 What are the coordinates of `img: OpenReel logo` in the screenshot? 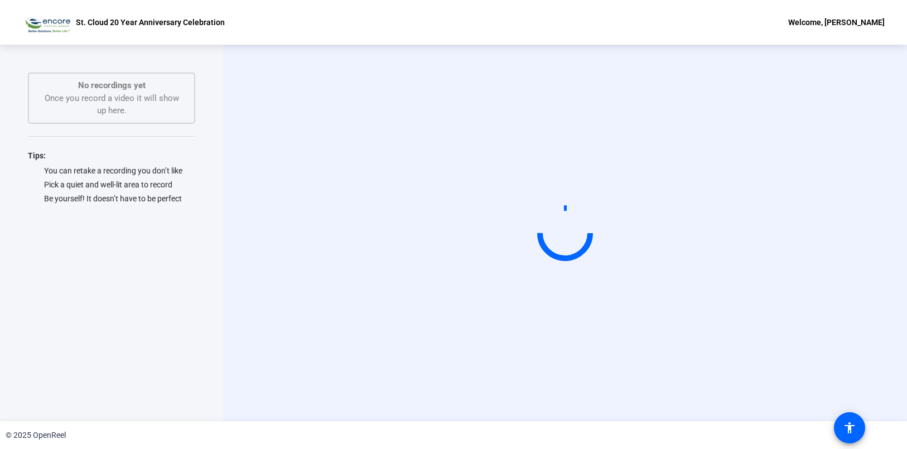 It's located at (46, 22).